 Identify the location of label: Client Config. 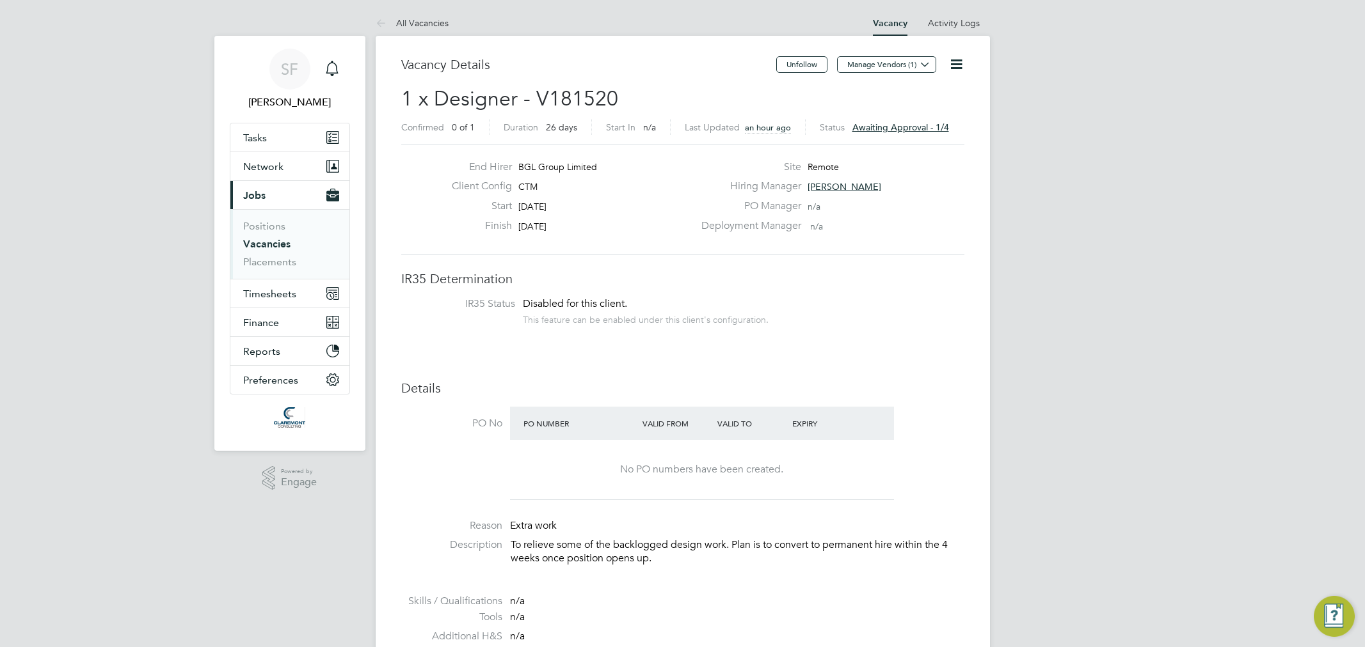
(477, 186).